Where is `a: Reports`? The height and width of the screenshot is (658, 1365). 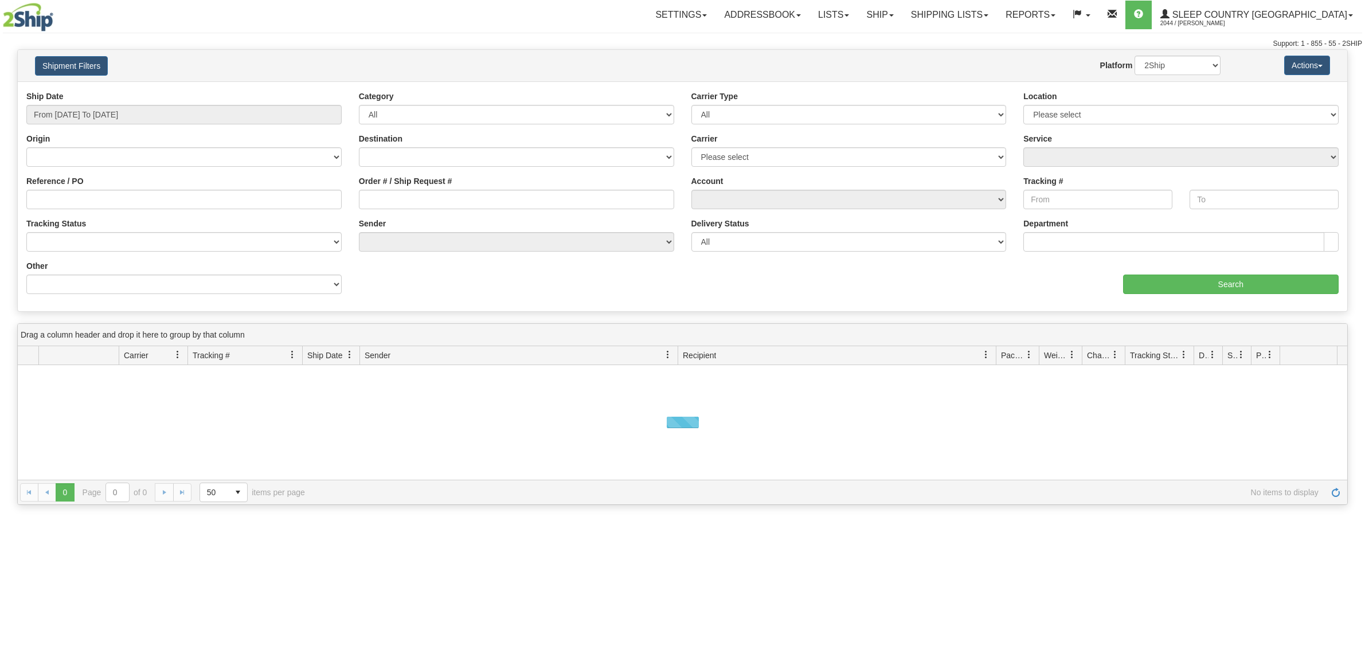 a: Reports is located at coordinates (1030, 15).